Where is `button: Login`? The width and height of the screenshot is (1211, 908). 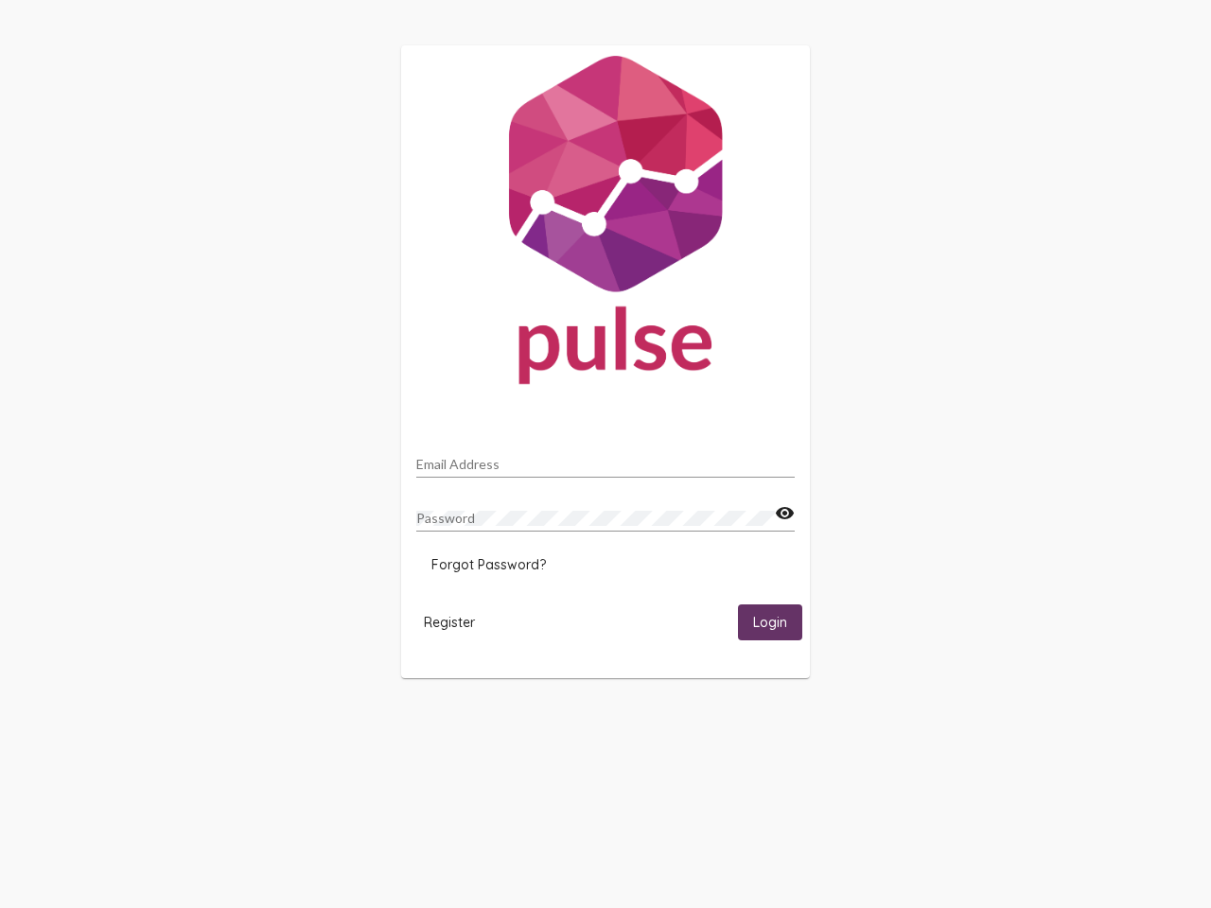 button: Login is located at coordinates (770, 622).